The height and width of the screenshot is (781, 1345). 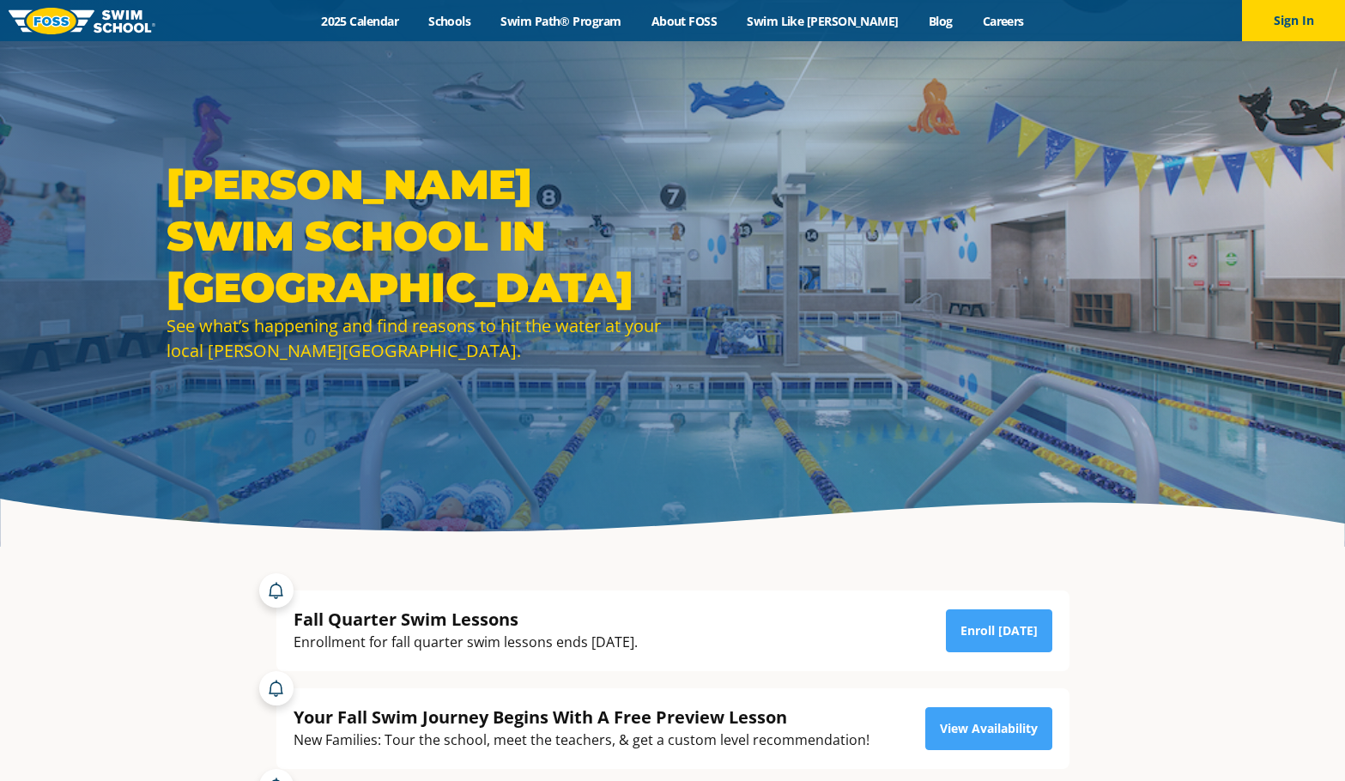 What do you see at coordinates (940, 21) in the screenshot?
I see `a: Blog` at bounding box center [940, 21].